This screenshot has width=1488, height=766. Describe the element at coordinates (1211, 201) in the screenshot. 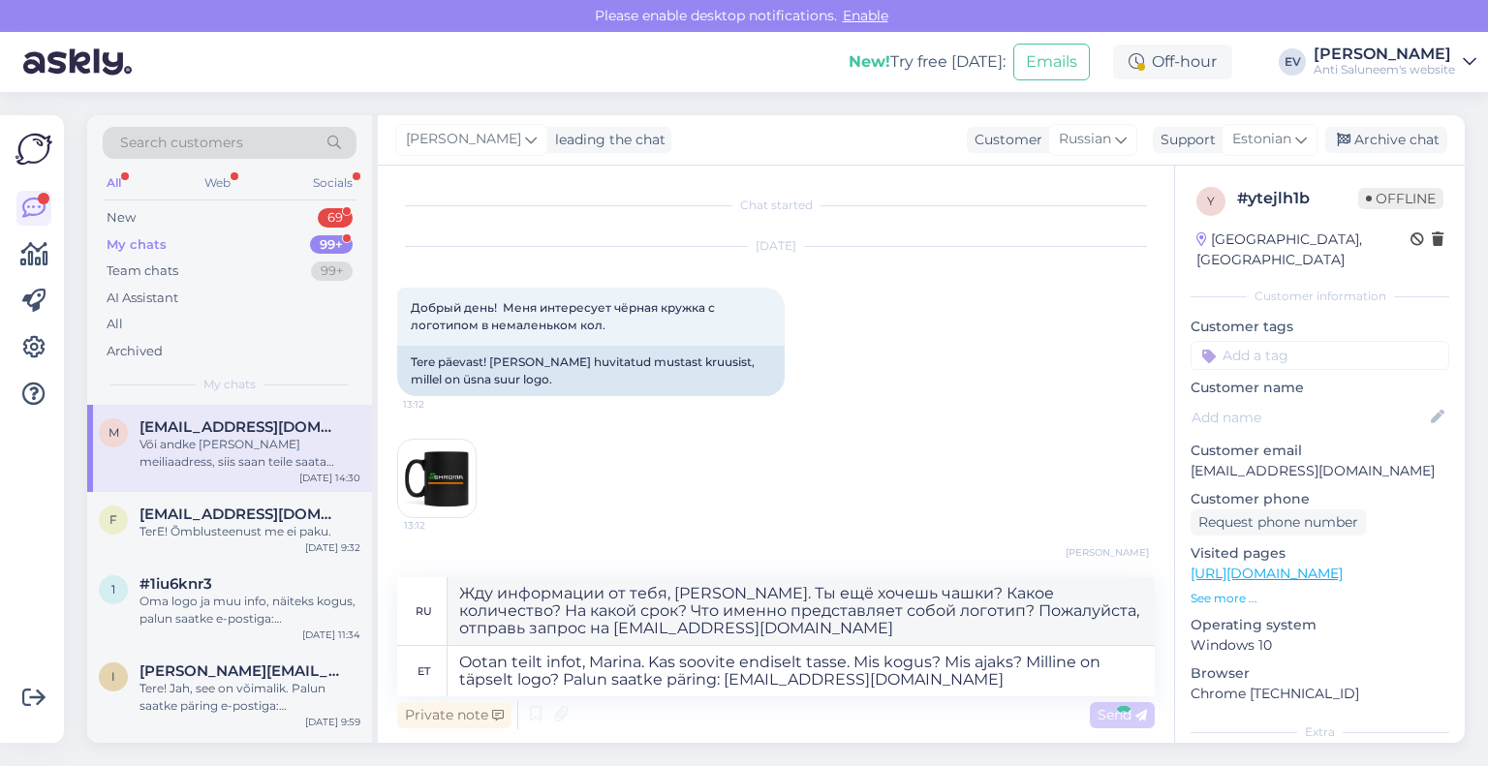

I see `span: y` at that location.